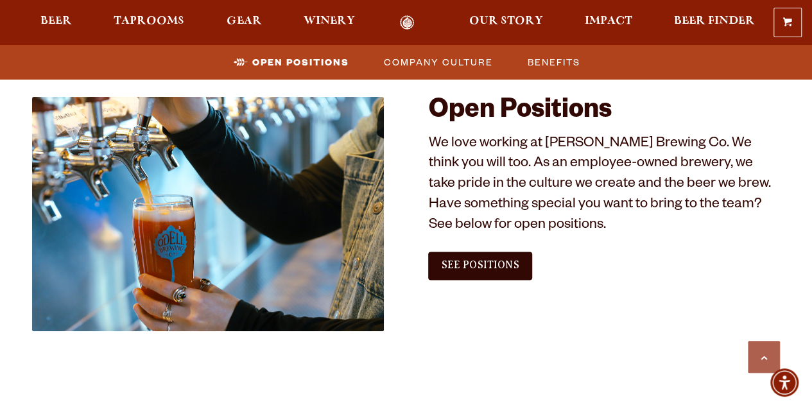 The width and height of the screenshot is (812, 405). I want to click on span: Beer Finder, so click(714, 21).